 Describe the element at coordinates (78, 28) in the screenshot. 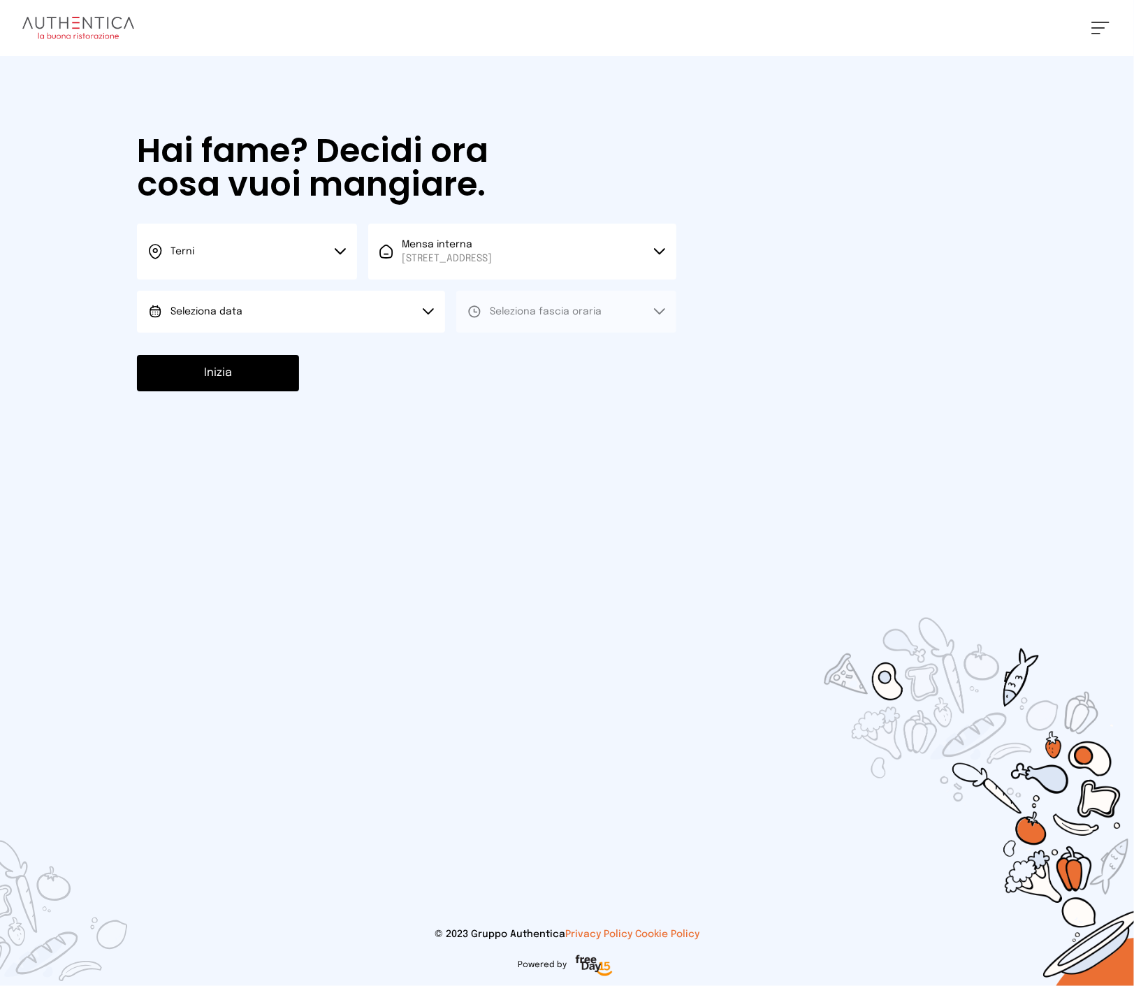

I see `img: logo.8f33a47.png` at that location.